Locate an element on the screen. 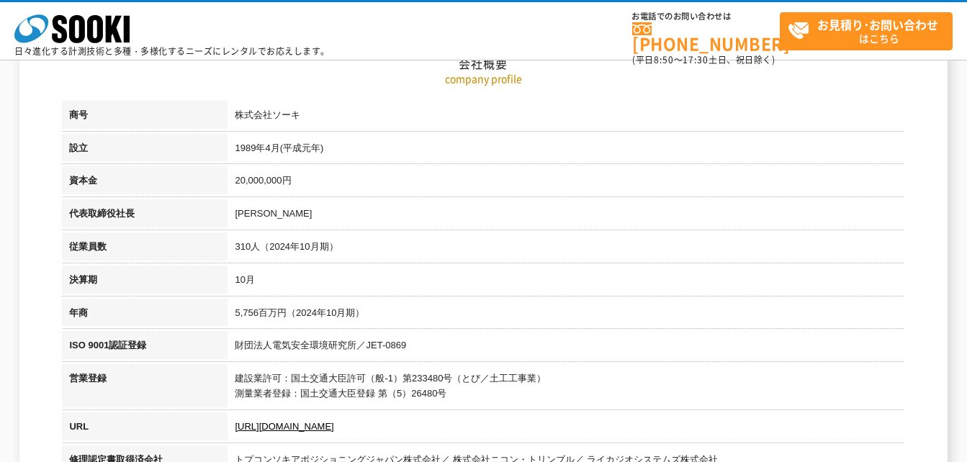 The image size is (967, 462). p: 日々進化する計測技術と多種・多様化するニーズにレンタルでお応えします。 is located at coordinates (172, 51).